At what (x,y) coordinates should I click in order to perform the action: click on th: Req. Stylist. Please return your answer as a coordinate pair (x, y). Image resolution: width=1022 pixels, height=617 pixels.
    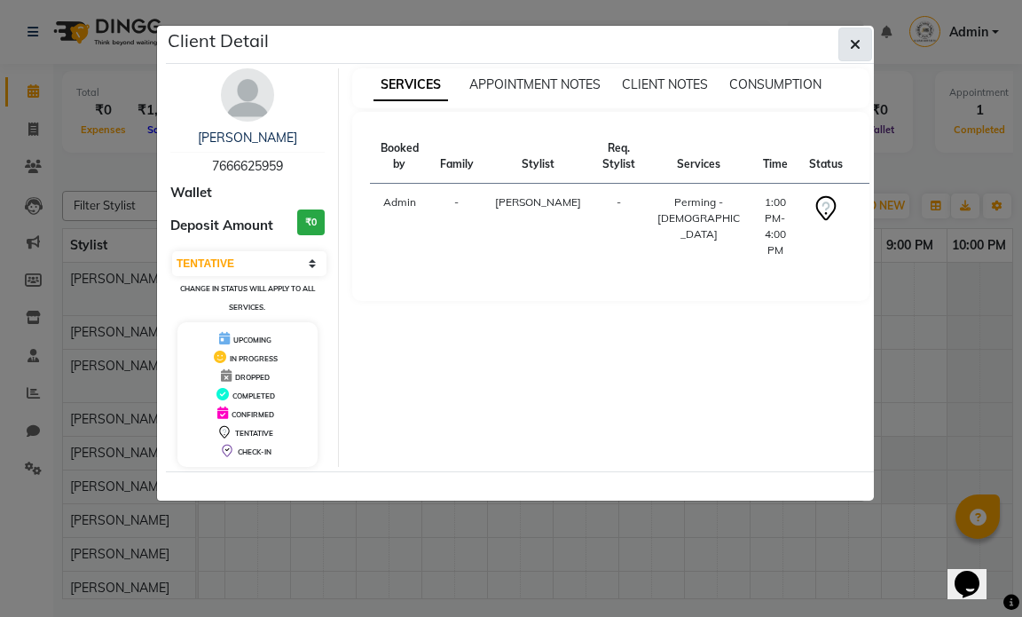
    Looking at the image, I should click on (618, 156).